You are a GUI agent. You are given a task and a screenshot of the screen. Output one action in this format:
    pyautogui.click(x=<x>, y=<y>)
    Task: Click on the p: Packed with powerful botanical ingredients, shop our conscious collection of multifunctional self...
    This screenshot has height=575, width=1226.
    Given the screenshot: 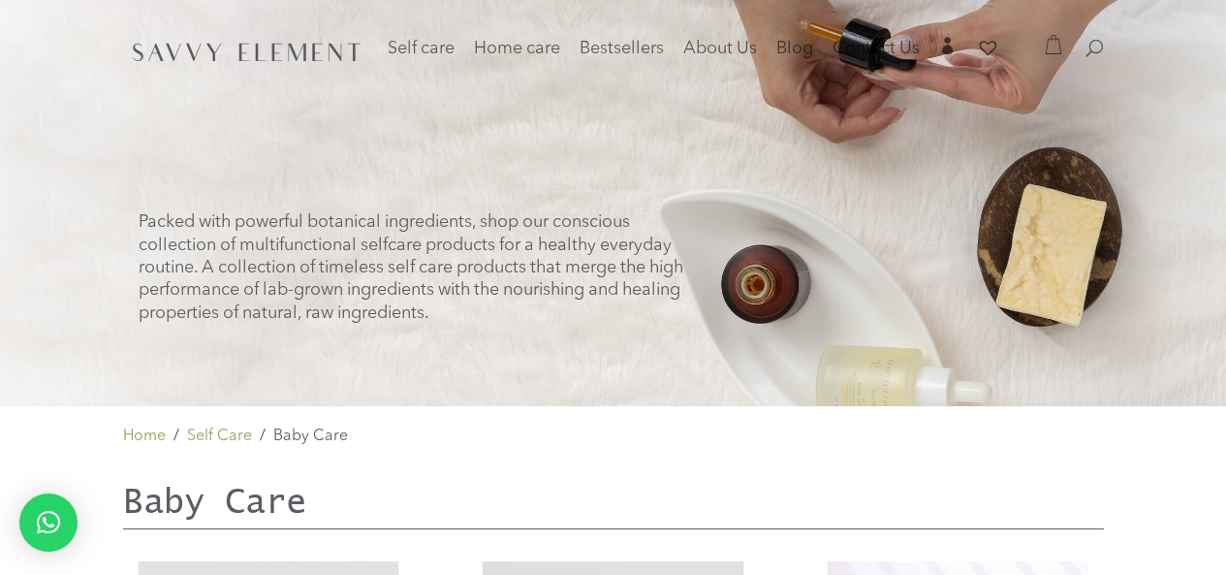 What is the action you would take?
    pyautogui.click(x=416, y=268)
    